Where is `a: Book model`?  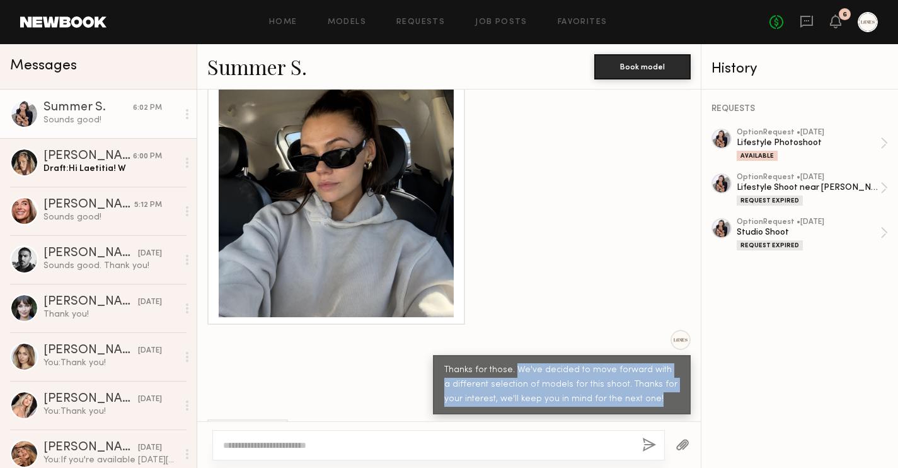 a: Book model is located at coordinates (642, 66).